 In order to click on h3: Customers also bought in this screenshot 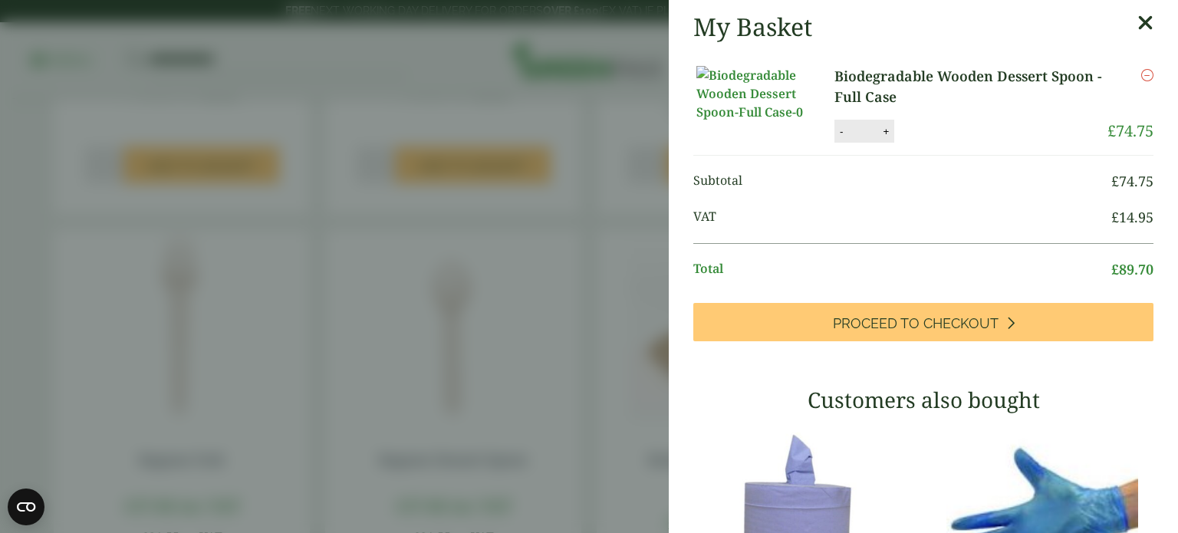, I will do `click(923, 400)`.